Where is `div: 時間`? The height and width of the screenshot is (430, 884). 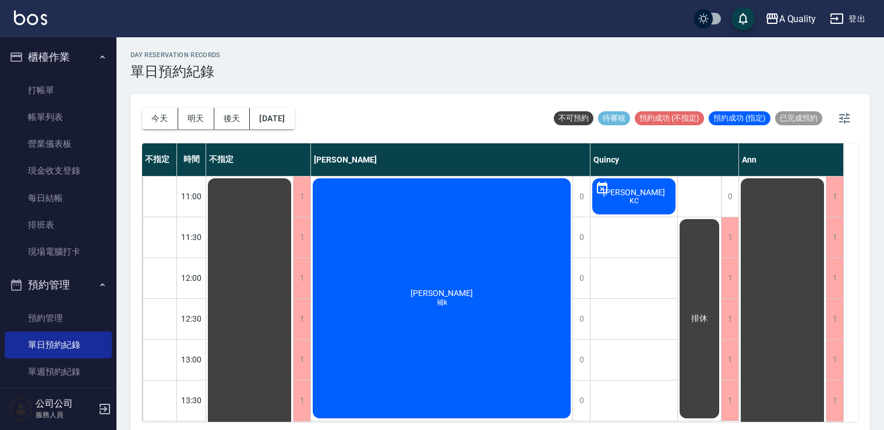
div: 時間 is located at coordinates (192, 160).